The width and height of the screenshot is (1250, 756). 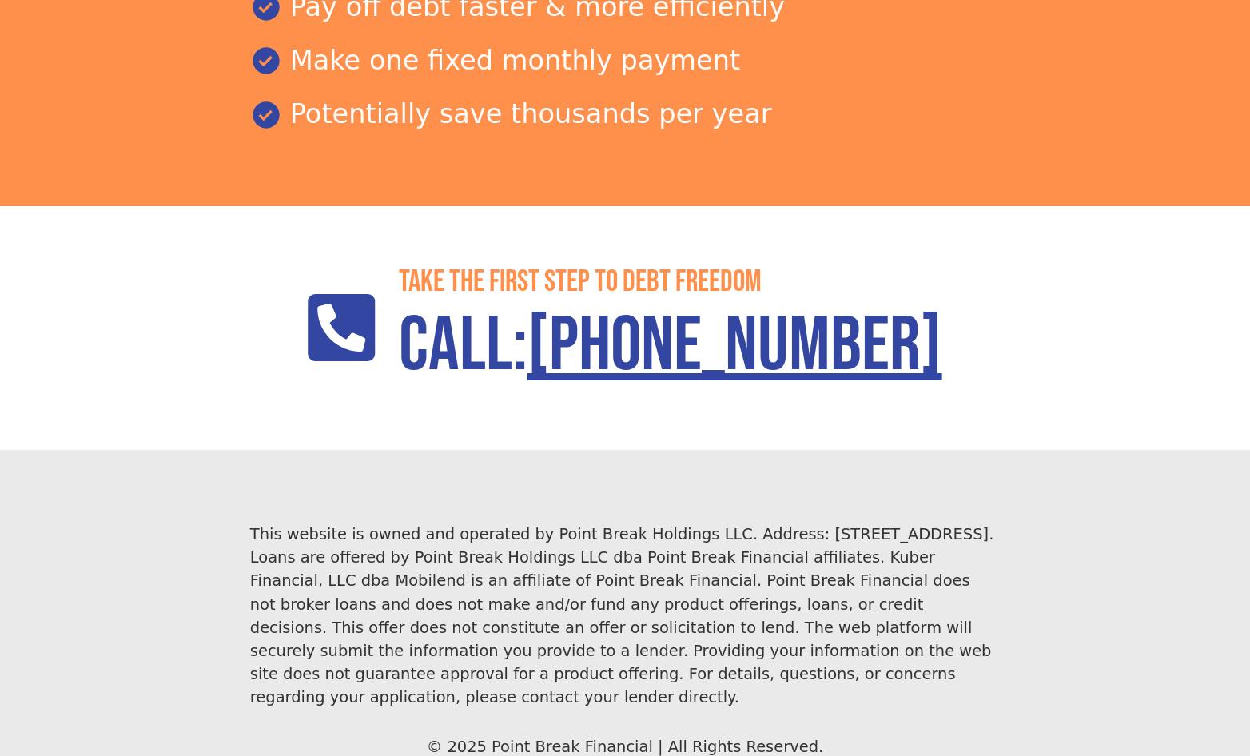 I want to click on h1: Call:, so click(x=671, y=346).